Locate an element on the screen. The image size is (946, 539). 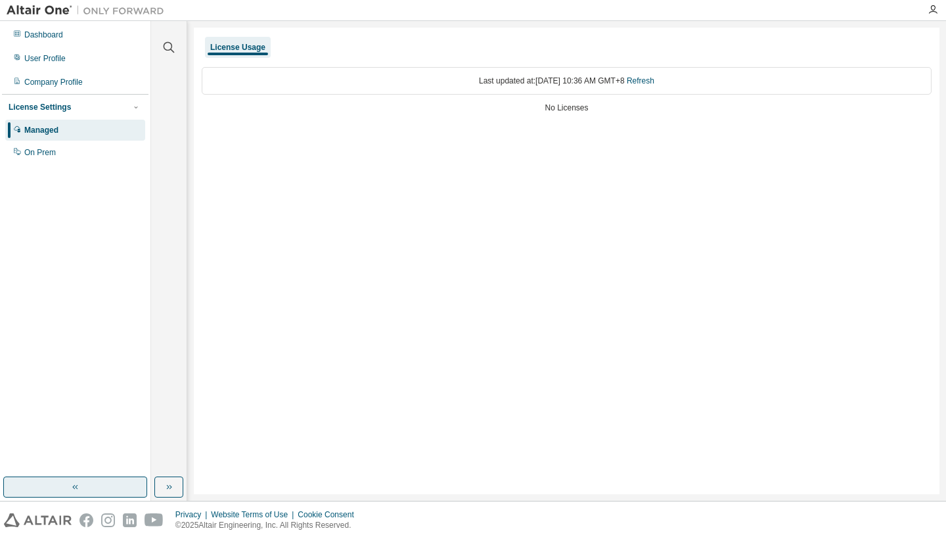
div: License Settings is located at coordinates (39, 107).